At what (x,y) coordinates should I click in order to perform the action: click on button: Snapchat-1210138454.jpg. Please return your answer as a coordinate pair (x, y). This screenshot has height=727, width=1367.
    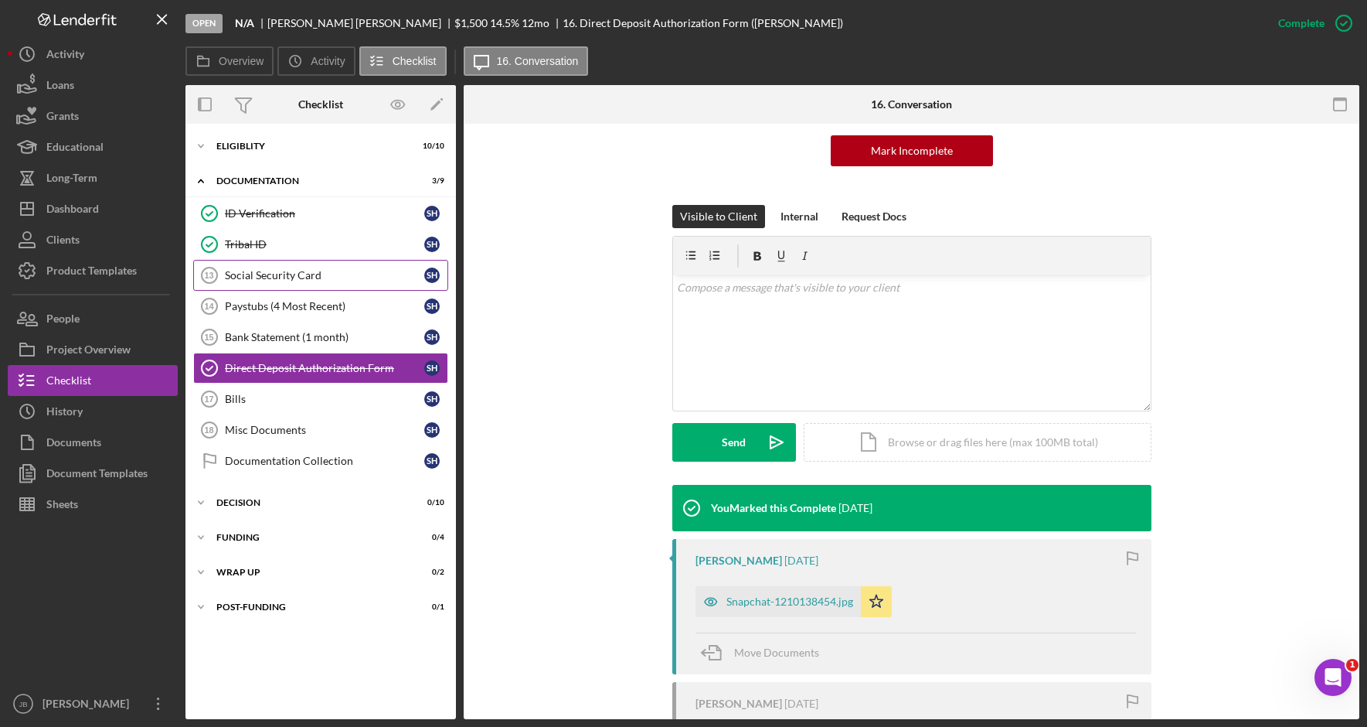
    Looking at the image, I should click on (794, 601).